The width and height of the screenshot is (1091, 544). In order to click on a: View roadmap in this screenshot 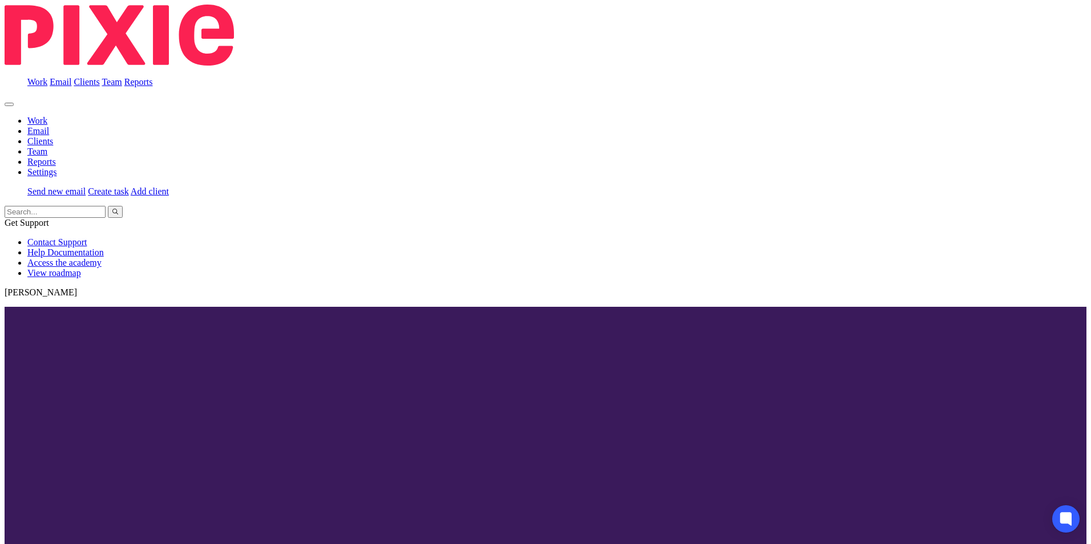, I will do `click(54, 273)`.